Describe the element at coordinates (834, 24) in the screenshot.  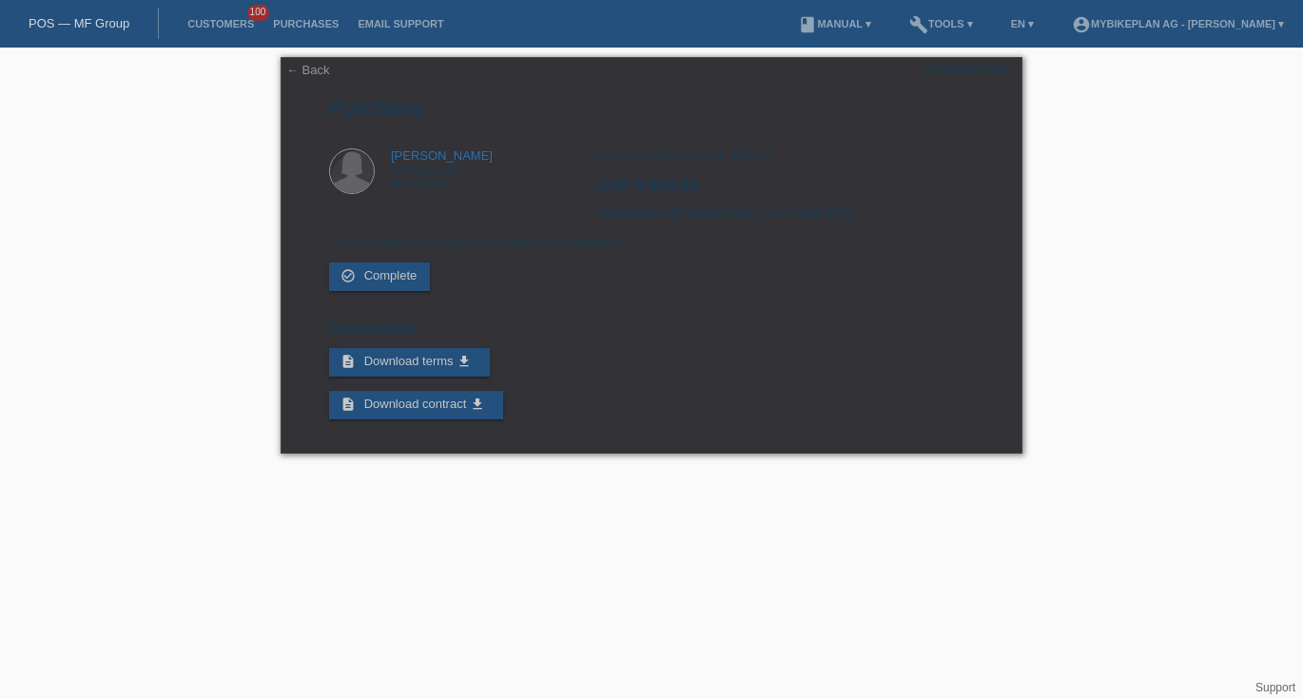
I see `a: bookManual ▾` at that location.